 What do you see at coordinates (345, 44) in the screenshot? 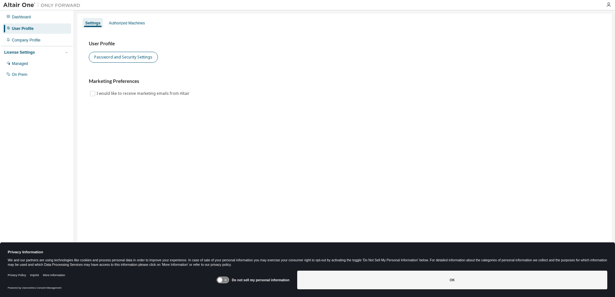
I see `h3: User Profile` at bounding box center [345, 44].